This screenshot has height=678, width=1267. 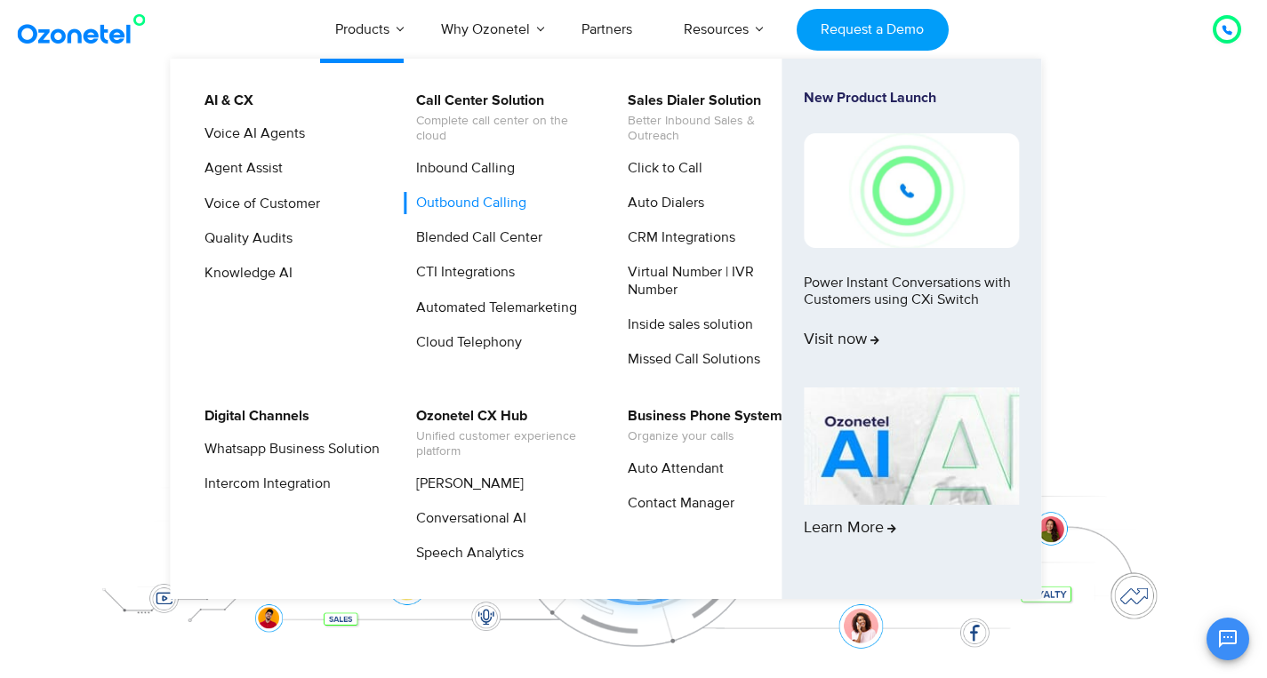 I want to click on a: Learn More, so click(x=911, y=478).